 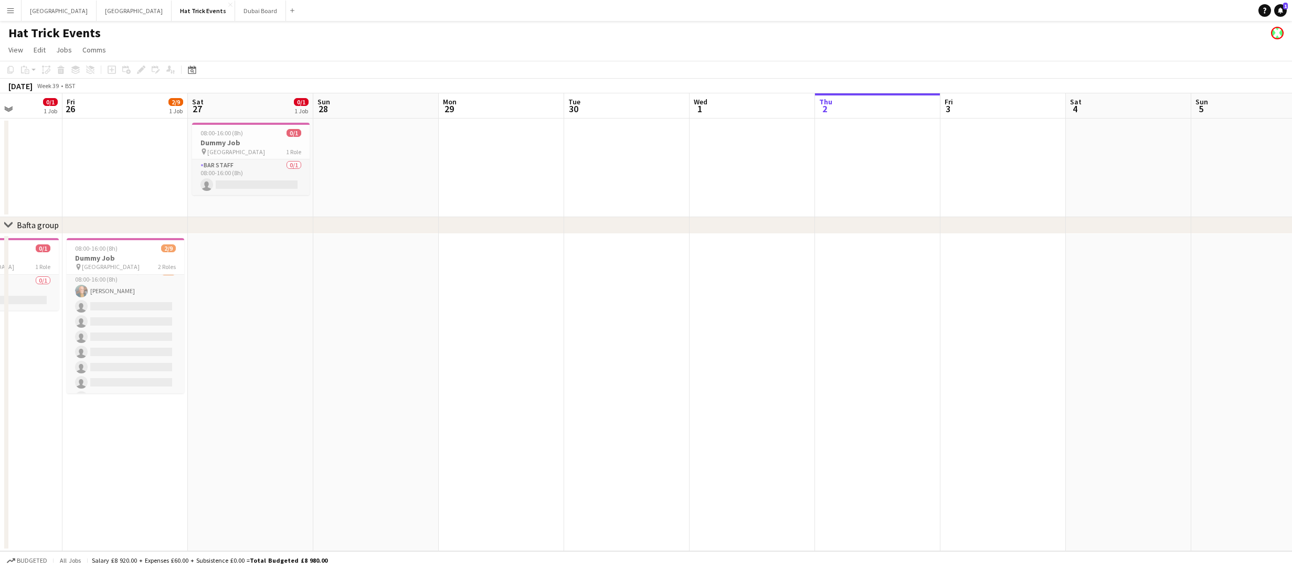 What do you see at coordinates (449, 109) in the screenshot?
I see `span: 29` at bounding box center [449, 109].